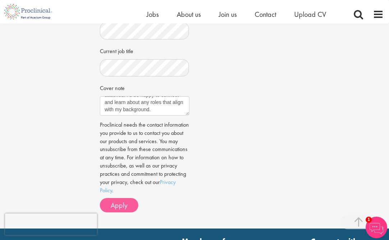 The height and width of the screenshot is (240, 389). What do you see at coordinates (119, 205) in the screenshot?
I see `span: Apply` at bounding box center [119, 205].